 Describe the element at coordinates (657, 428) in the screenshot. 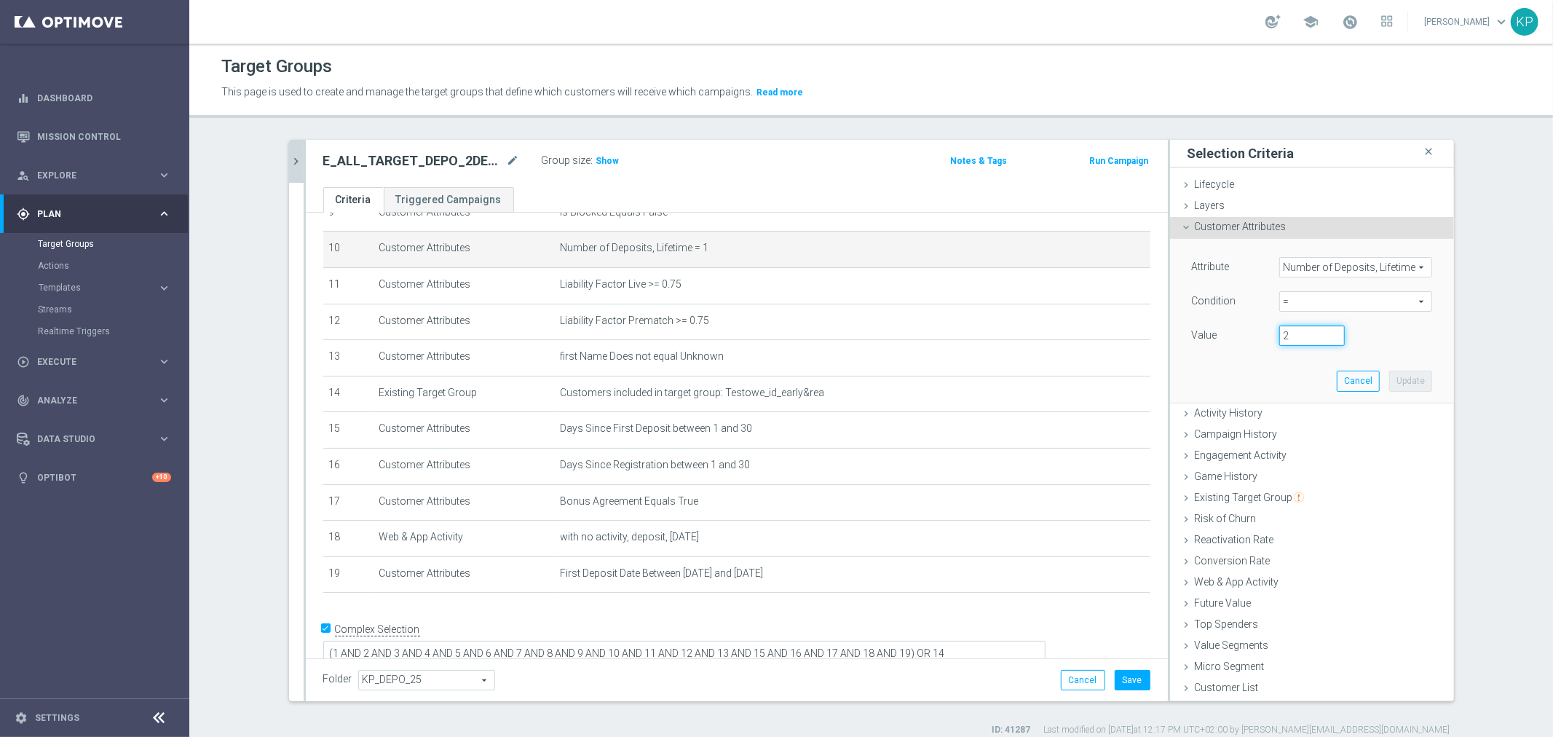

I see `span: Days Since First Deposit between 1 and 30` at that location.